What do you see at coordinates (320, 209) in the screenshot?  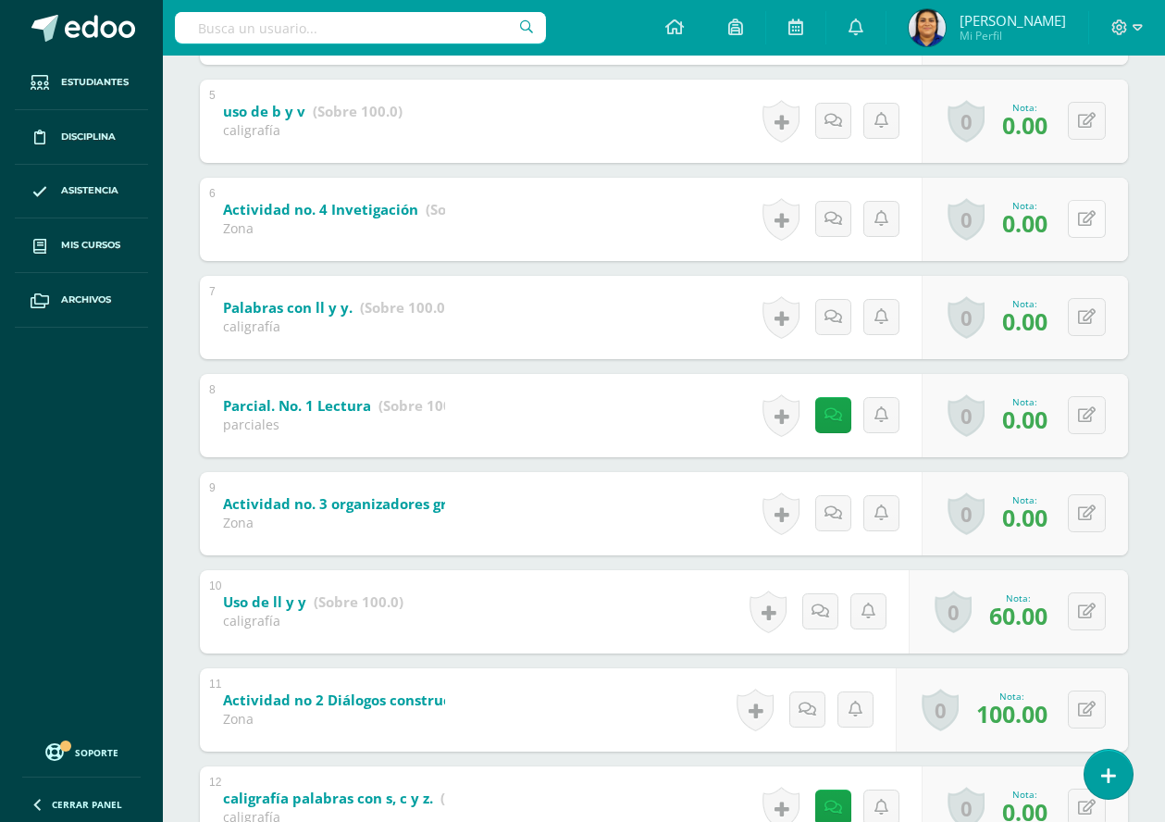 I see `b: Actividad no. 4 Invetigación` at bounding box center [320, 209].